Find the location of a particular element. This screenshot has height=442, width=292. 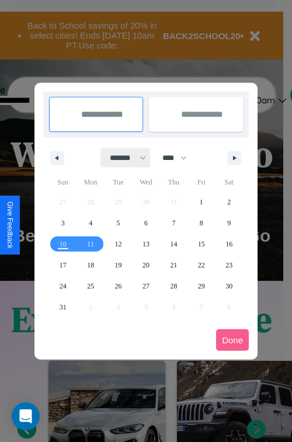

button: 29 is located at coordinates (201, 286).